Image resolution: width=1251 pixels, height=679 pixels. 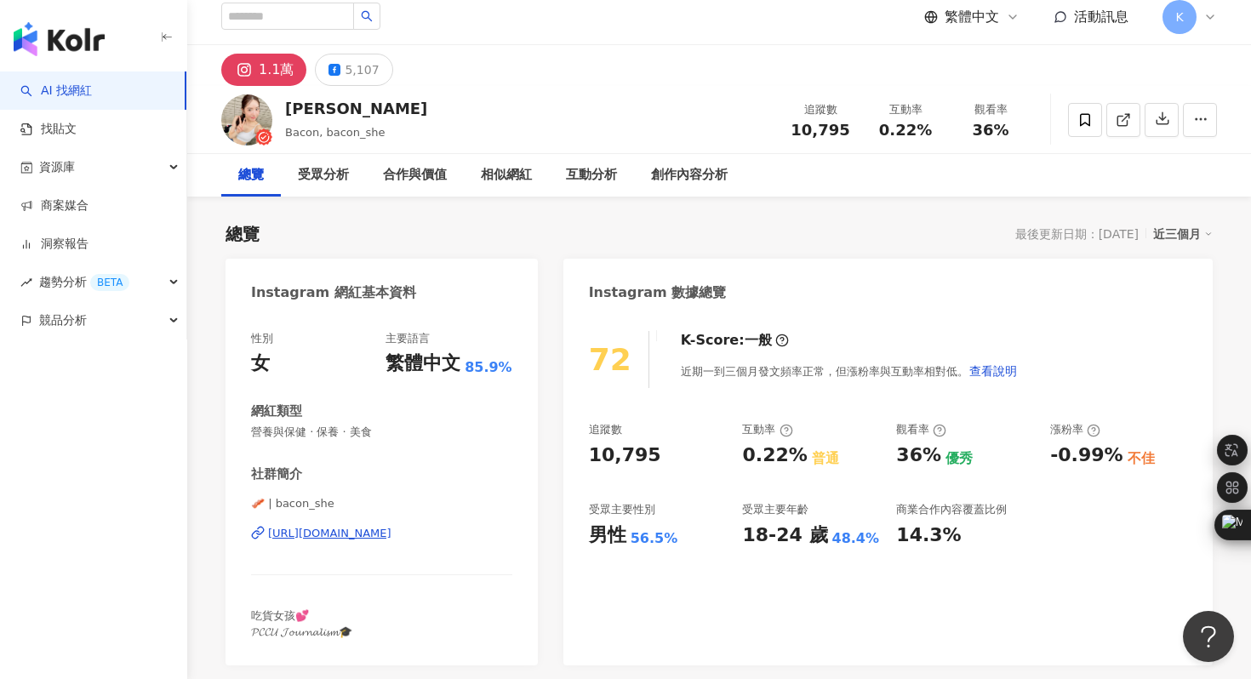 What do you see at coordinates (362, 70) in the screenshot?
I see `div: 5,107` at bounding box center [362, 70].